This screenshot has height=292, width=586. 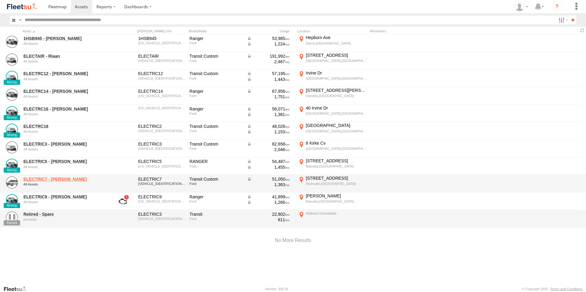 I want to click on div: RANGER, so click(x=216, y=161).